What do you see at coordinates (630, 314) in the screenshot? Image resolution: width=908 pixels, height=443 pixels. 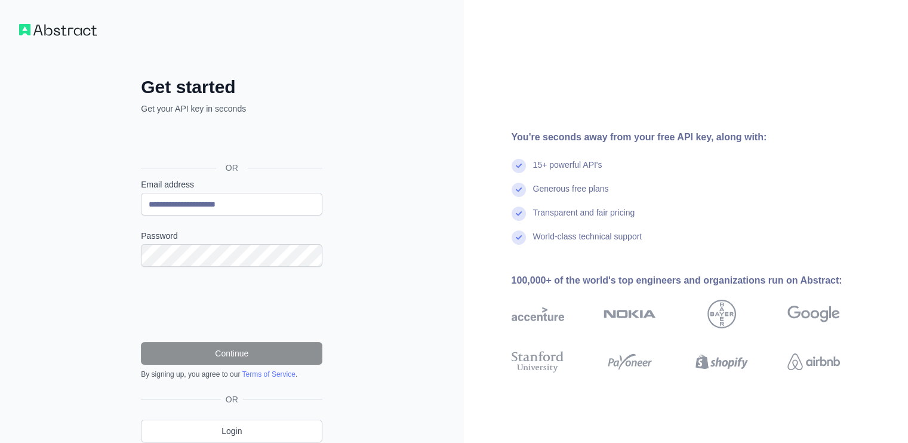 I see `img: nokia` at bounding box center [630, 314].